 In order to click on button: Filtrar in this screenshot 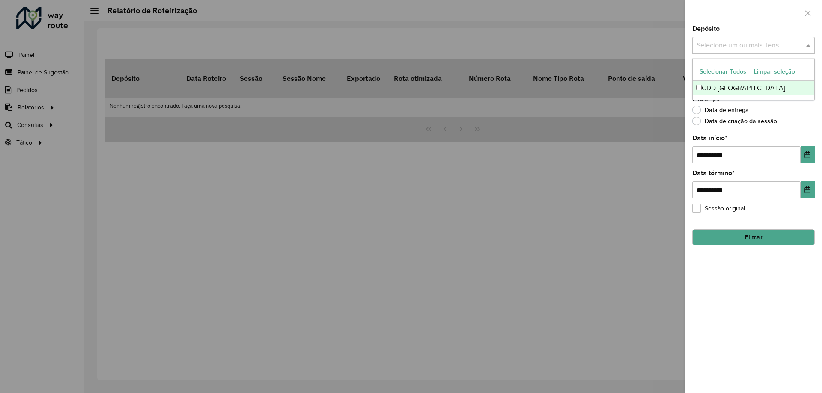, I will do `click(753, 238)`.